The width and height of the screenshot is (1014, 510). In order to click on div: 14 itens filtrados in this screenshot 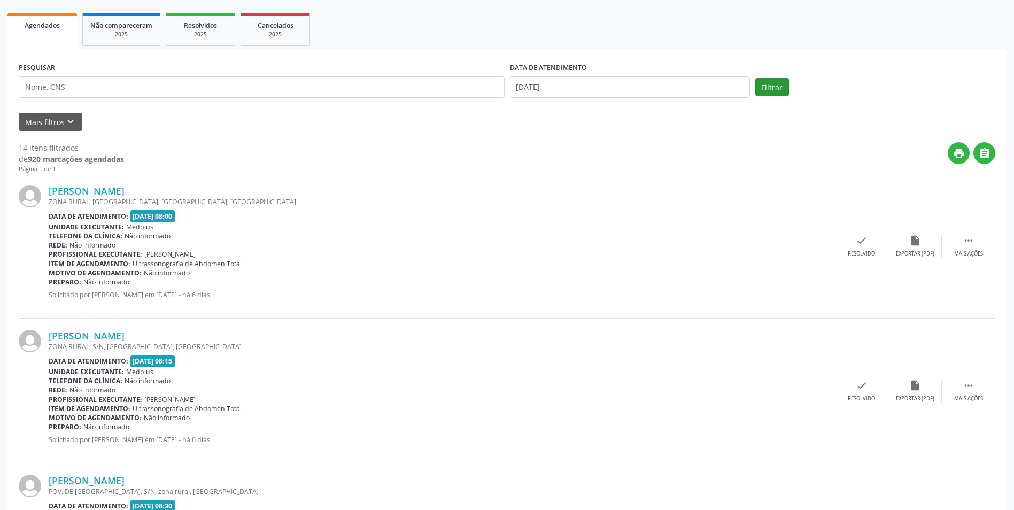, I will do `click(71, 148)`.